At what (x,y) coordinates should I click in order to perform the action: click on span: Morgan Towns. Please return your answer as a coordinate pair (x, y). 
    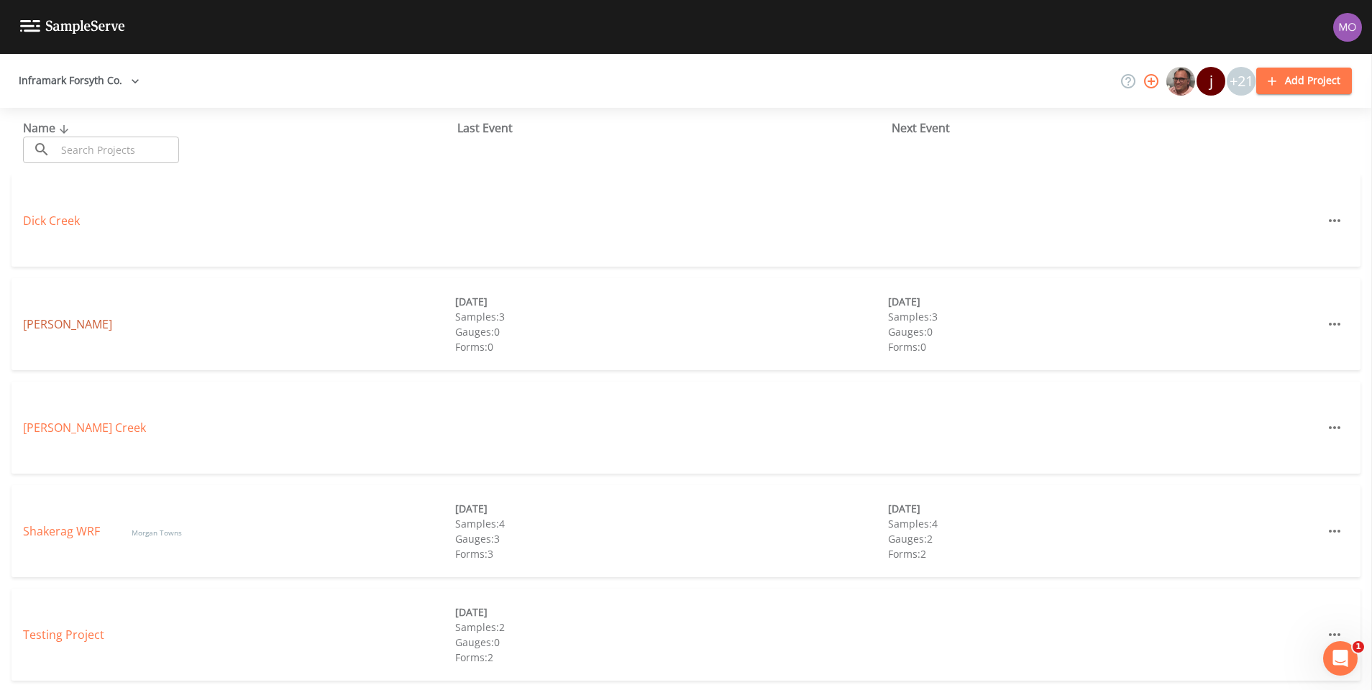
    Looking at the image, I should click on (157, 533).